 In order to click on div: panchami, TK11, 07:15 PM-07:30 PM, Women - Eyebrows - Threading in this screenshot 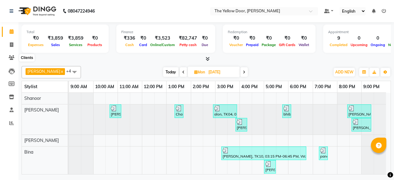, I will do `click(323, 154)`.